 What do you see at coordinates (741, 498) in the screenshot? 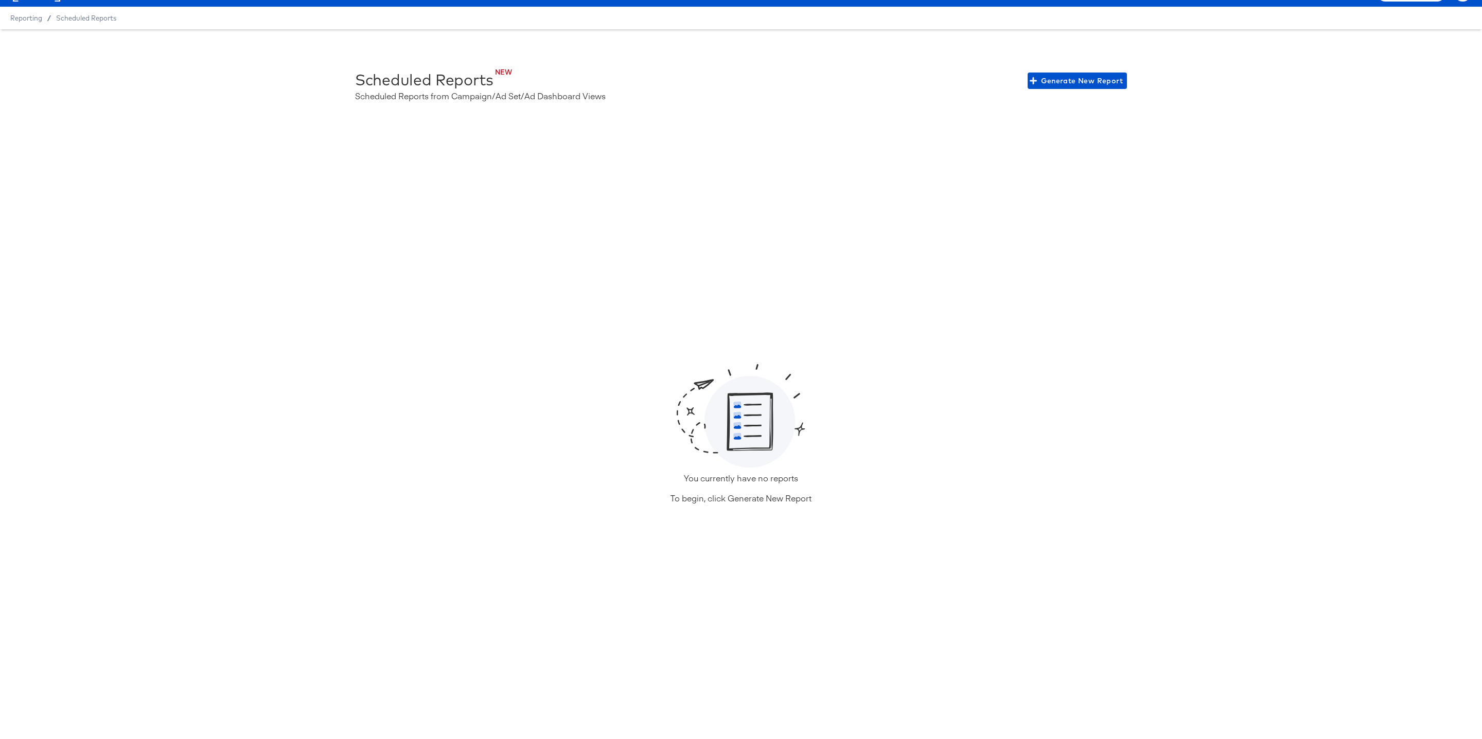
I see `div: To begin, click Generate New Report` at bounding box center [741, 498].